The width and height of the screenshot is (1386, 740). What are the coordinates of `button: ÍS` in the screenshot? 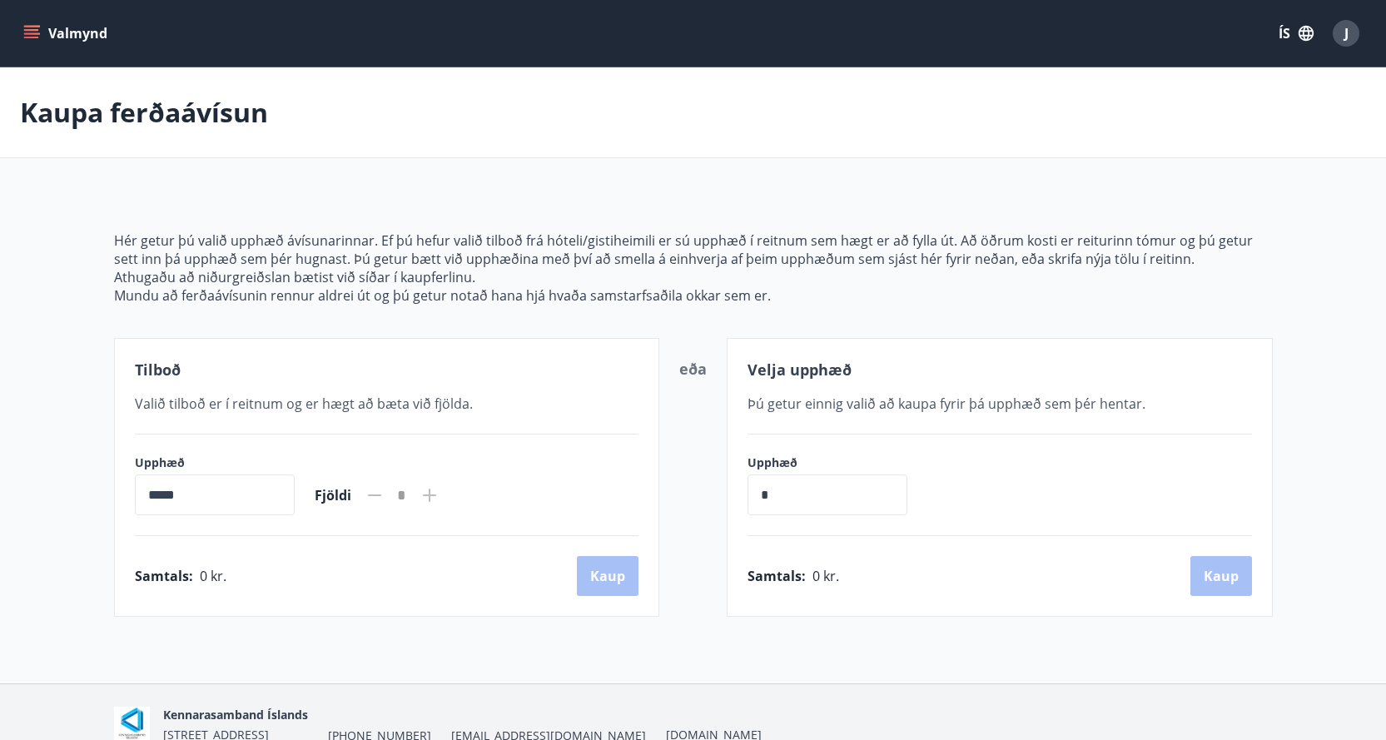 It's located at (1296, 33).